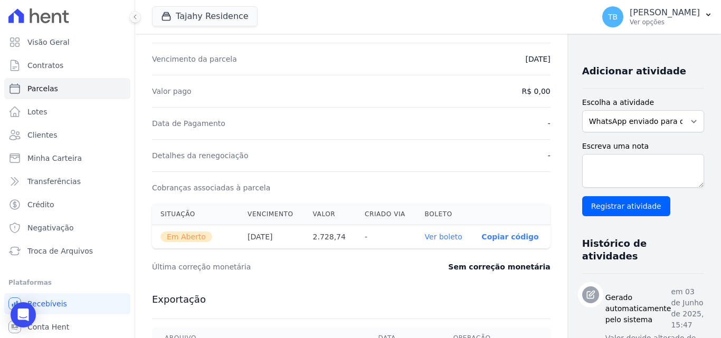 This screenshot has height=338, width=721. What do you see at coordinates (67, 89) in the screenshot?
I see `a: Parcelas` at bounding box center [67, 89].